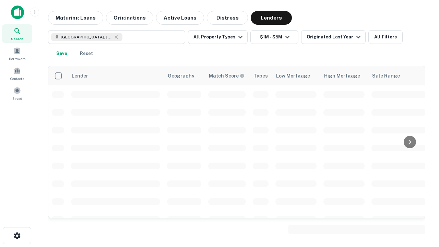  What do you see at coordinates (386, 37) in the screenshot?
I see `button: All Filters` at bounding box center [386, 37].